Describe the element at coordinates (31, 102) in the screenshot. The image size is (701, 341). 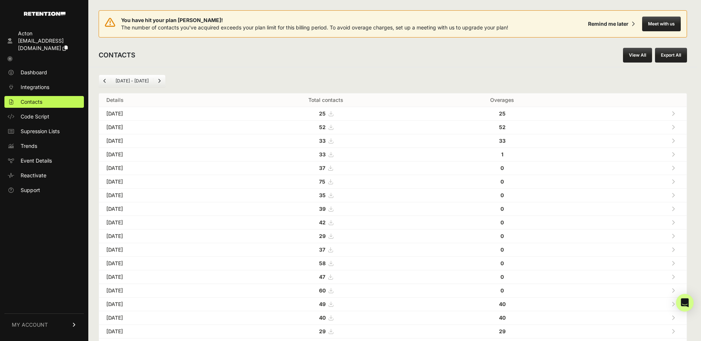
I see `span: Contacts` at that location.